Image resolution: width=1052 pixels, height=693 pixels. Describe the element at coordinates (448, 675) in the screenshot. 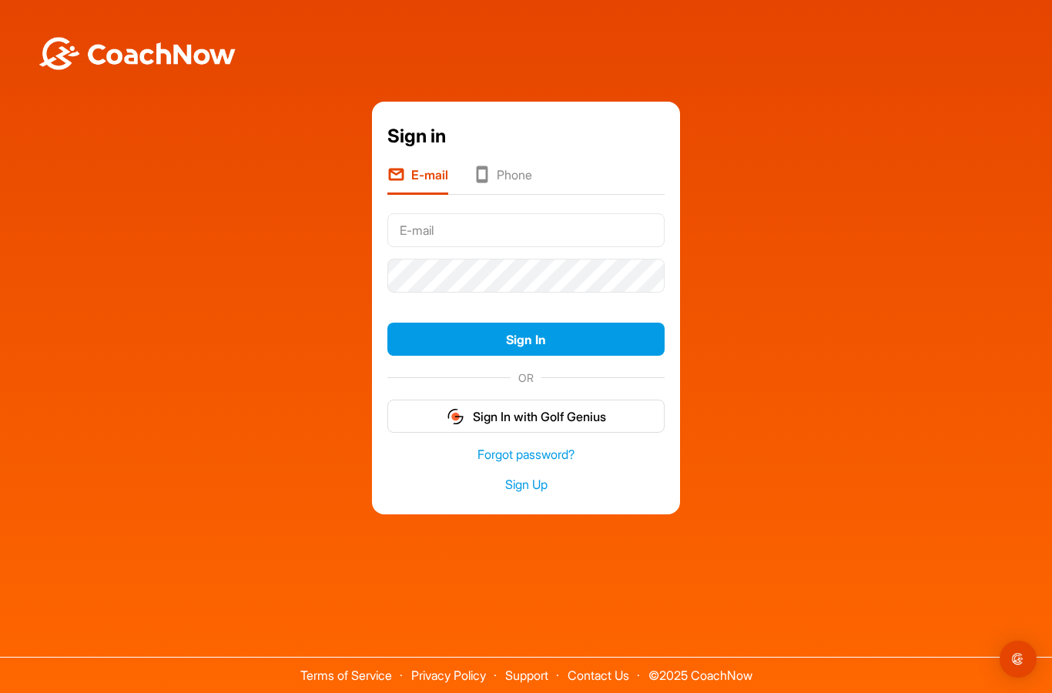

I see `a: Privacy Policy` at that location.